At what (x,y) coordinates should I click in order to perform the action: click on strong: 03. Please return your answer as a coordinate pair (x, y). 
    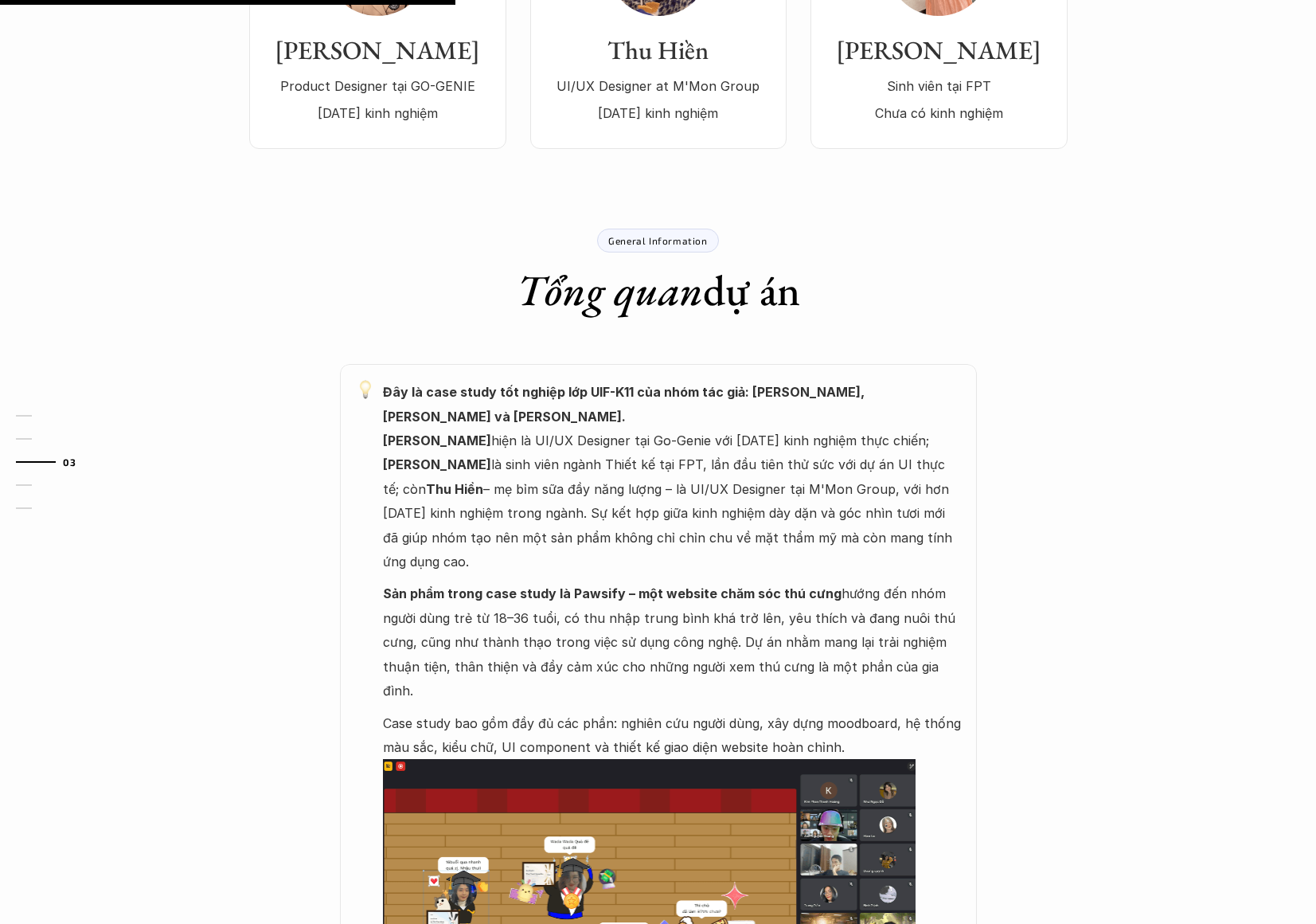
    Looking at the image, I should click on (69, 462).